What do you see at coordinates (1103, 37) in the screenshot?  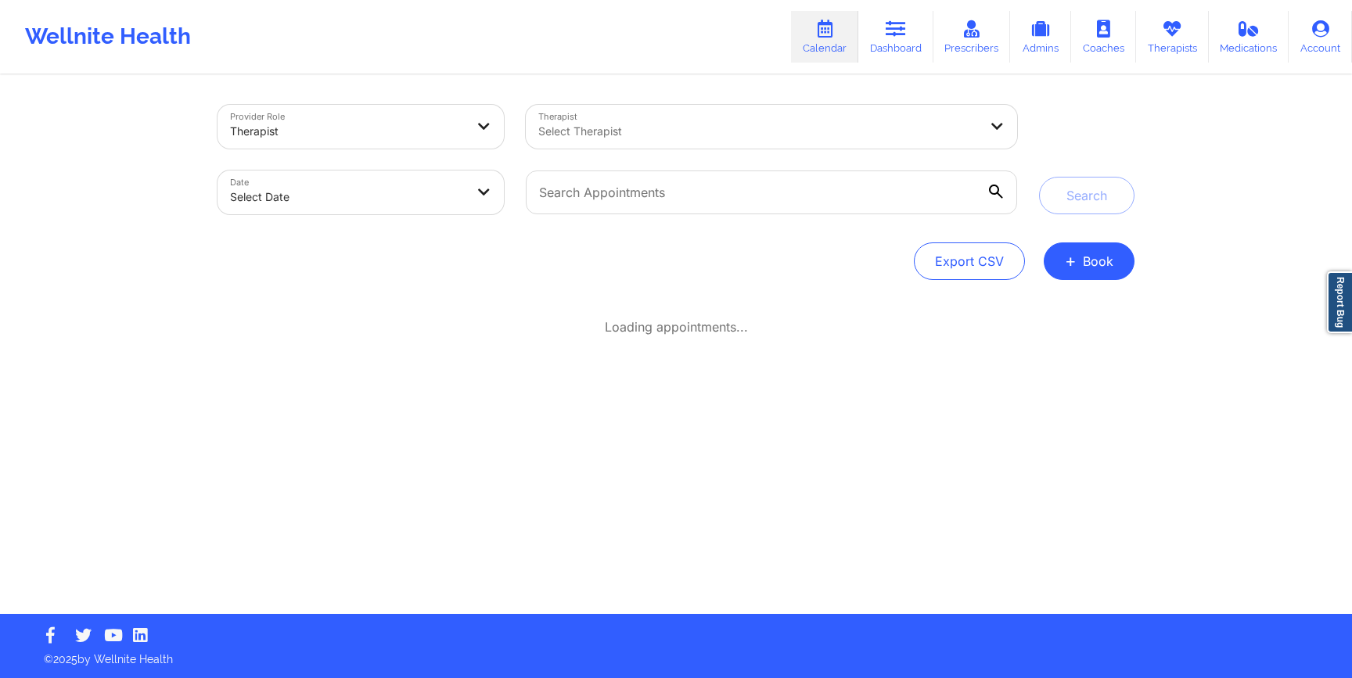 I see `a: Coaches` at bounding box center [1103, 37].